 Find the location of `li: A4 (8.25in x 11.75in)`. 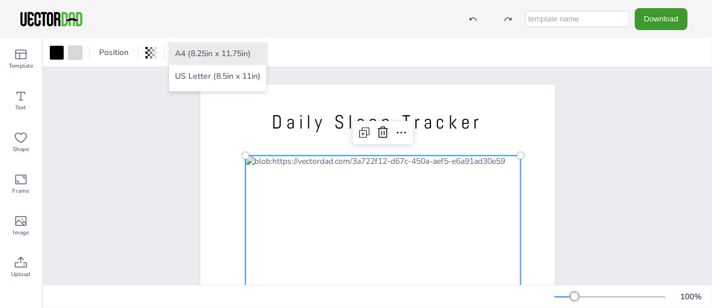

li: A4 (8.25in x 11.75in) is located at coordinates (218, 53).